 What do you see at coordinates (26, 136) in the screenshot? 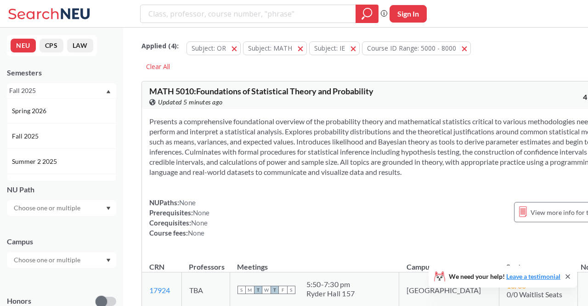
I see `span: Fall 2025` at bounding box center [26, 136].